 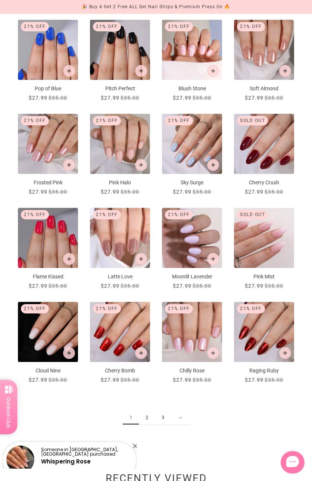 What do you see at coordinates (120, 249) in the screenshot?
I see `a: Latte Love` at bounding box center [120, 249].